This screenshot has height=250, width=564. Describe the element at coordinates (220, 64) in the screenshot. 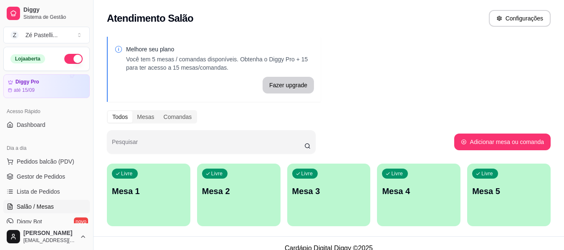

I see `p: Você tem 5 mesas / comandas disponíveis. Obtenha o Diggy Pro + 15 para ter acesso a 15 mesas/coma...` at that location.